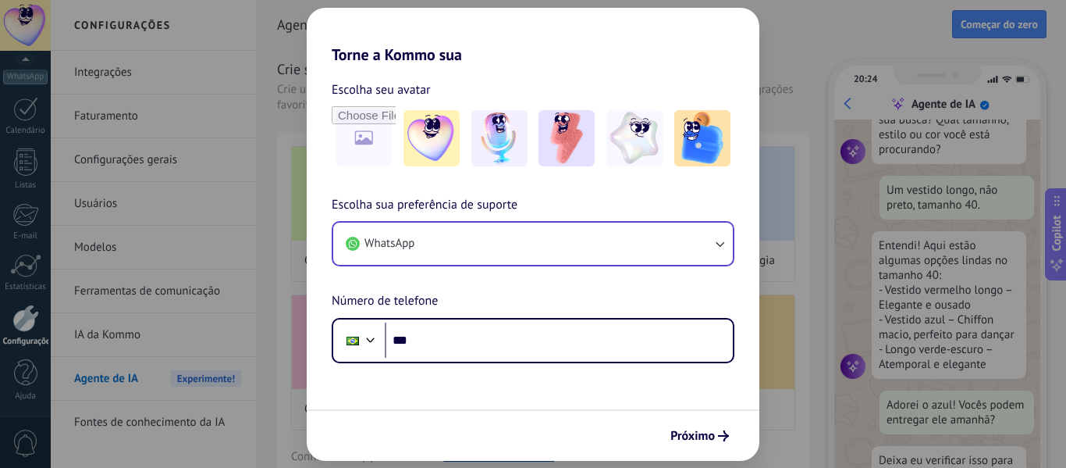 The height and width of the screenshot is (468, 1066). I want to click on span: WhatsApp, so click(390, 244).